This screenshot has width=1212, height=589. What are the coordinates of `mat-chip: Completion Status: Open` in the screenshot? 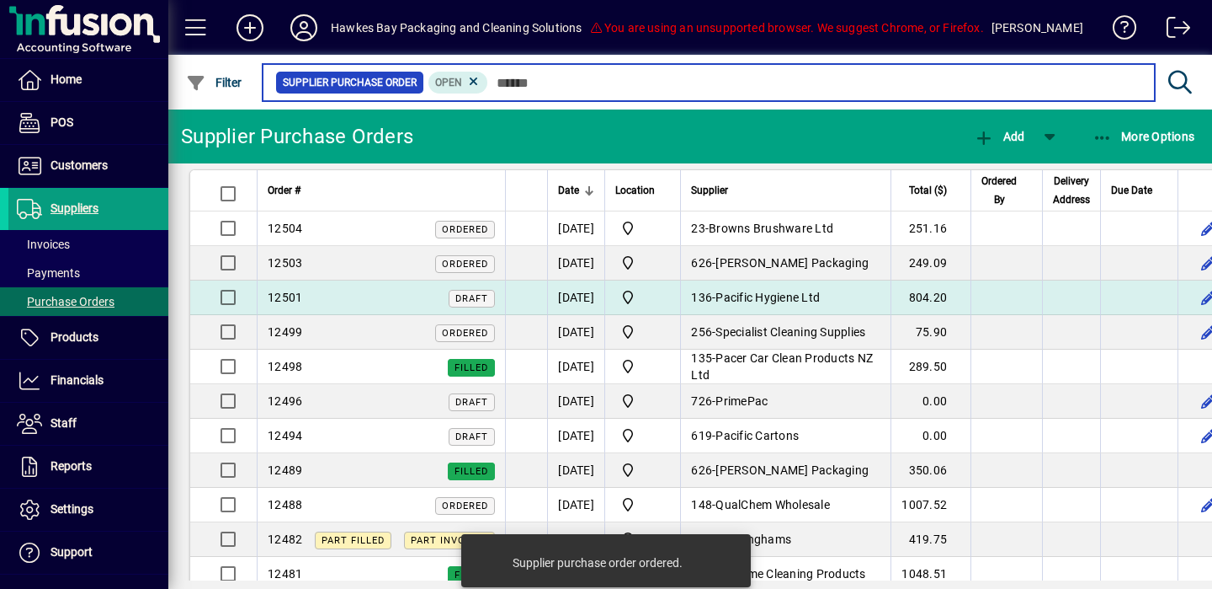 It's located at (458, 83).